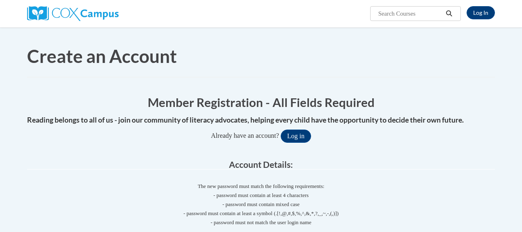 The width and height of the screenshot is (522, 232). I want to click on span: Create an Account, so click(102, 56).